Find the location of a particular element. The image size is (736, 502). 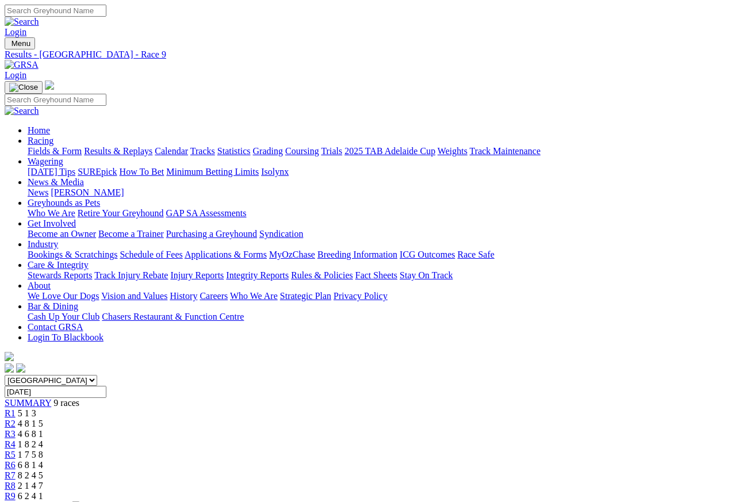

a: R7 is located at coordinates (10, 475).